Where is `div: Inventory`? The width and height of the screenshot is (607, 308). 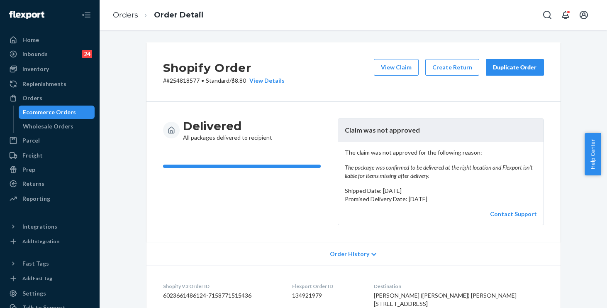 div: Inventory is located at coordinates (36, 69).